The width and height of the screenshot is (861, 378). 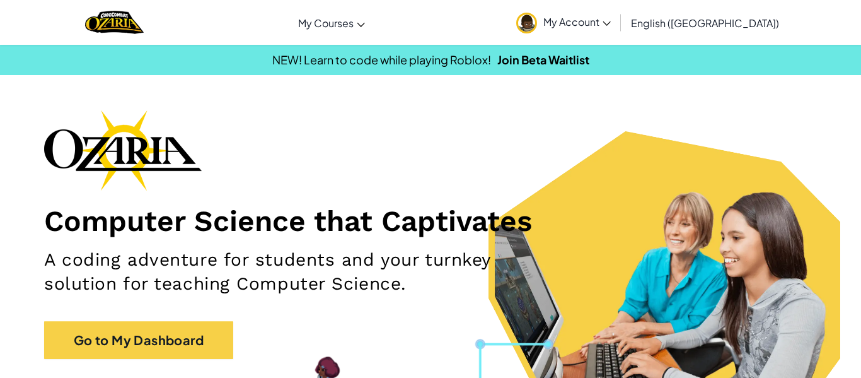 What do you see at coordinates (564, 22) in the screenshot?
I see `a: My Account` at bounding box center [564, 22].